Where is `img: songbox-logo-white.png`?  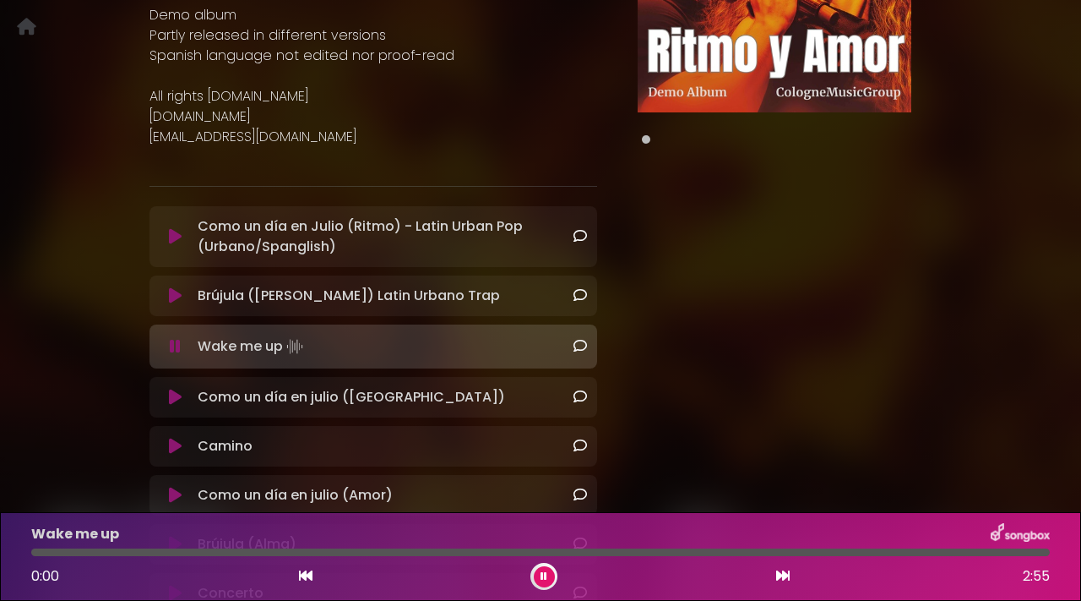
img: songbox-logo-white.png is located at coordinates (1020, 534).